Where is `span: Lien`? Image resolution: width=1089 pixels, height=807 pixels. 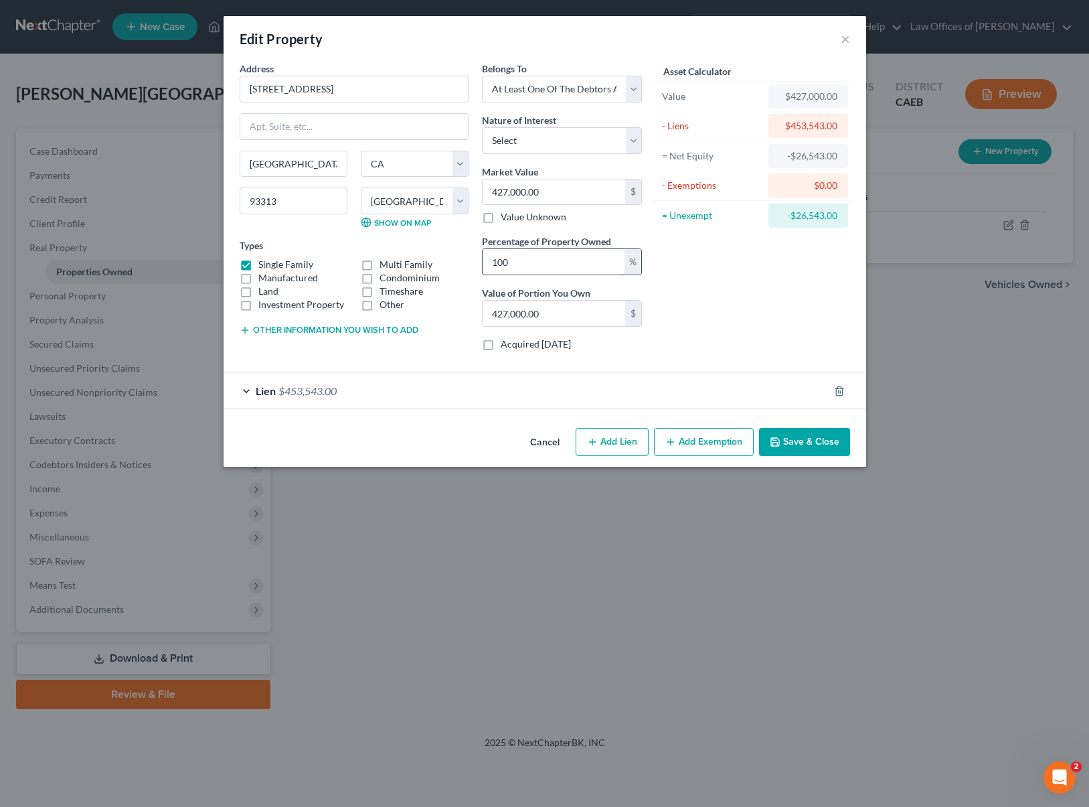 span: Lien is located at coordinates (266, 390).